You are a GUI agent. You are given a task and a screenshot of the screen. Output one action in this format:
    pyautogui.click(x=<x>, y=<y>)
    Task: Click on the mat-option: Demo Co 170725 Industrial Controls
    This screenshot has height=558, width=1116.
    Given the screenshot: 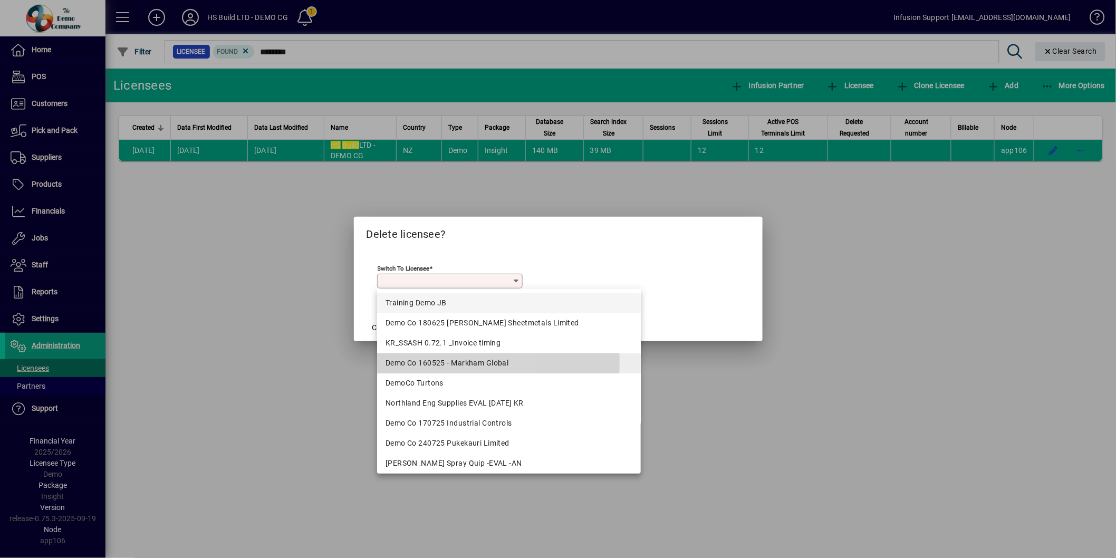 What is the action you would take?
    pyautogui.click(x=509, y=424)
    